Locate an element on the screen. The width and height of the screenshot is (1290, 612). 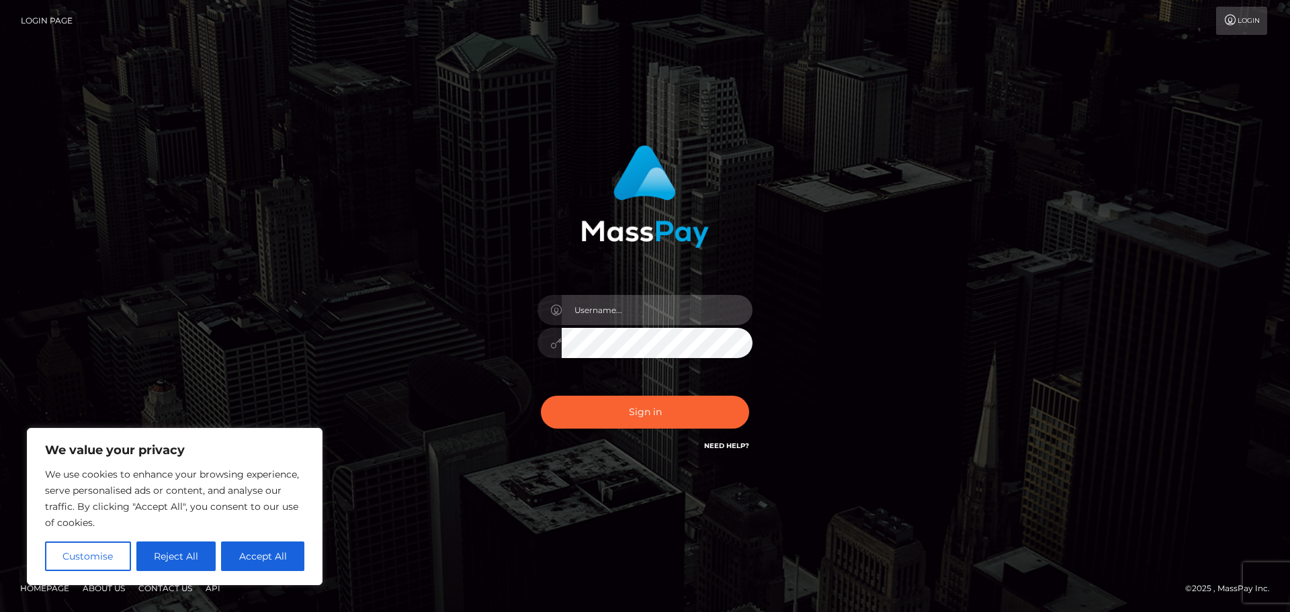
button: Reject All is located at coordinates (176, 556).